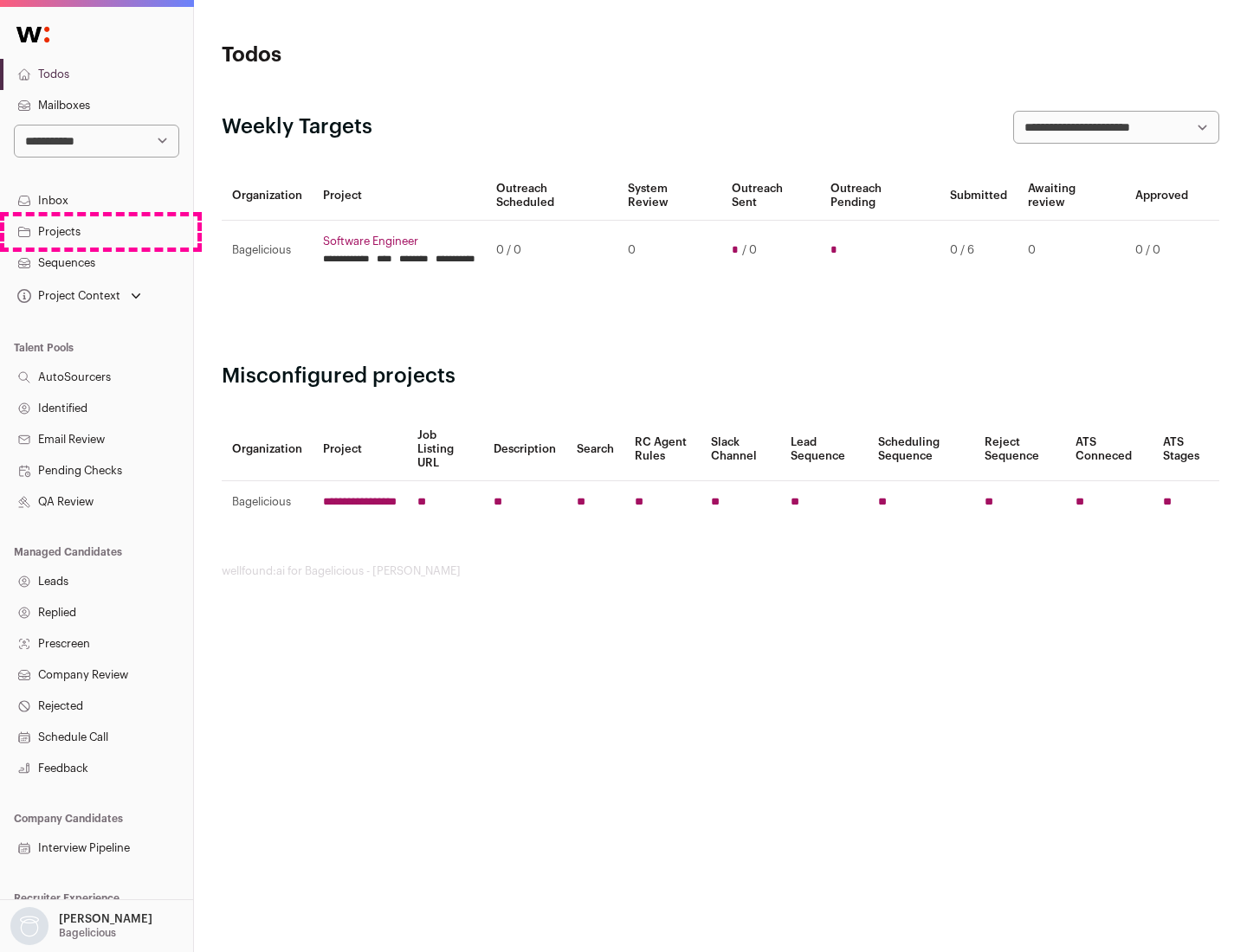  I want to click on div: Project Context, so click(66, 296).